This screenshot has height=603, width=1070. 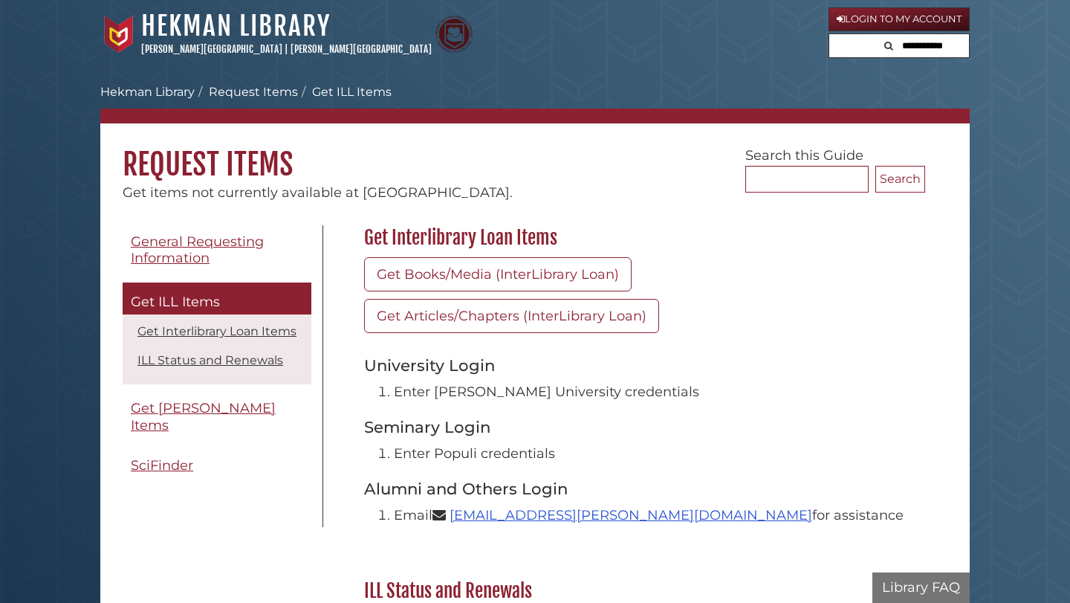 What do you see at coordinates (641, 427) in the screenshot?
I see `h3: Seminary Login` at bounding box center [641, 427].